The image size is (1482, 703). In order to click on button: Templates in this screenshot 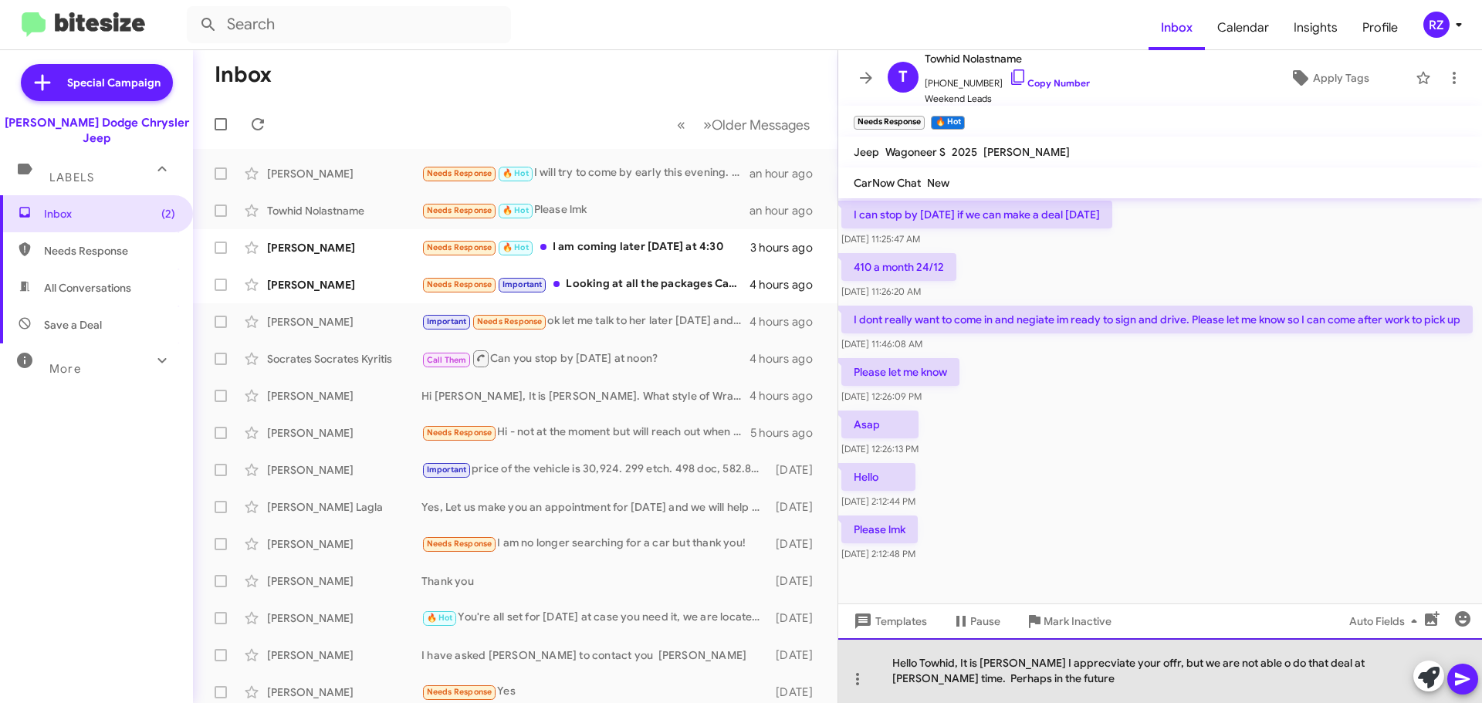, I will do `click(889, 621)`.